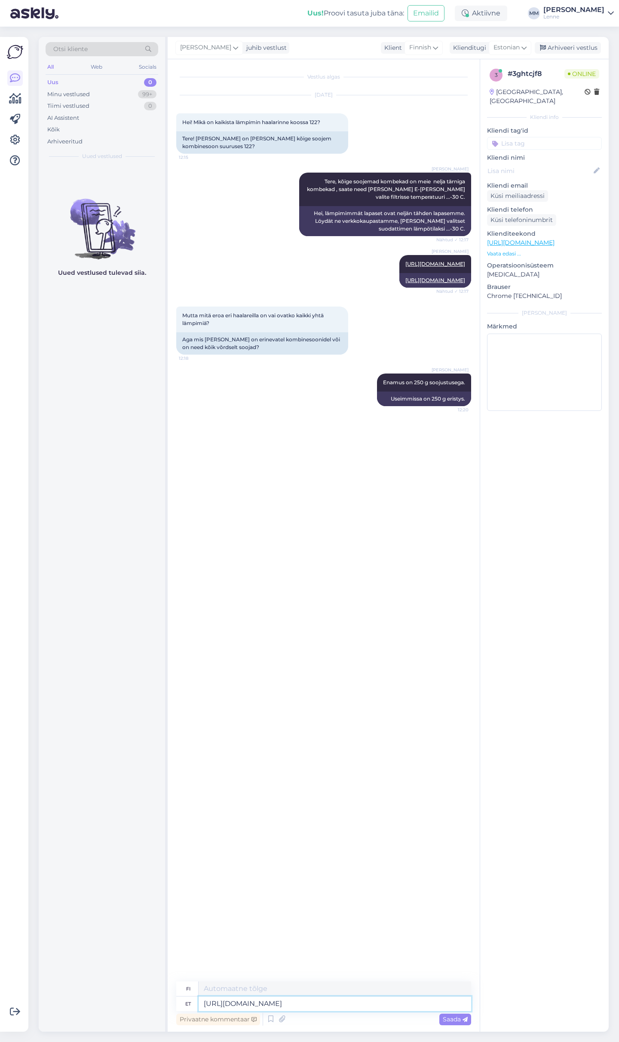  What do you see at coordinates (521, 220) in the screenshot?
I see `div: Küsi telefoninumbrit` at bounding box center [521, 220].